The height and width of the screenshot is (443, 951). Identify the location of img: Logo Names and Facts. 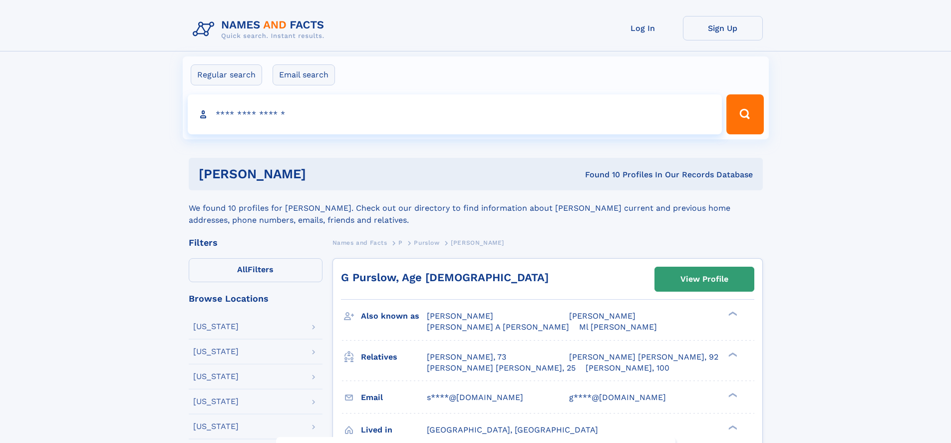
(261, 29).